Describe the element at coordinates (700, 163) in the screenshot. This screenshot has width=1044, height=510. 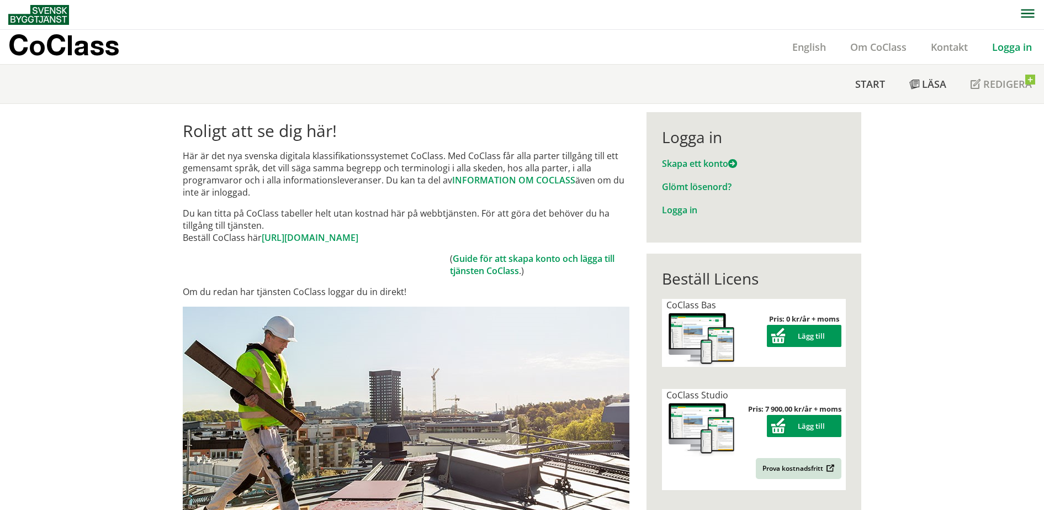
I see `a: Skapa ett konto` at that location.